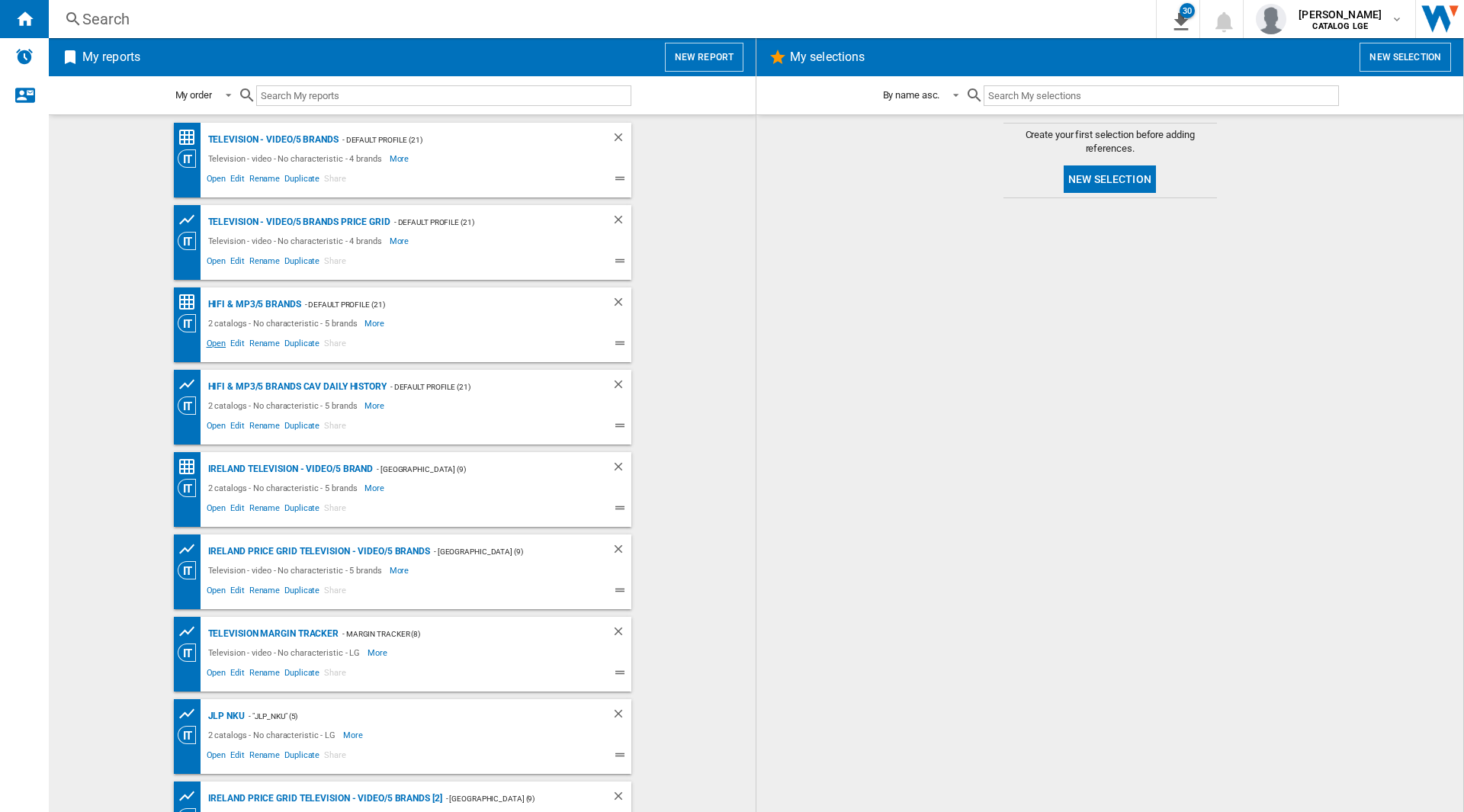 The height and width of the screenshot is (812, 1464). Describe the element at coordinates (443, 95) in the screenshot. I see `input: Search My reports` at that location.